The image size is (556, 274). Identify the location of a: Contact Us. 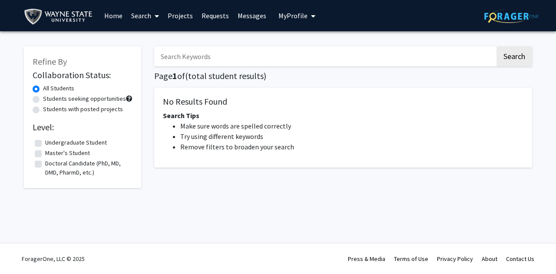
(520, 259).